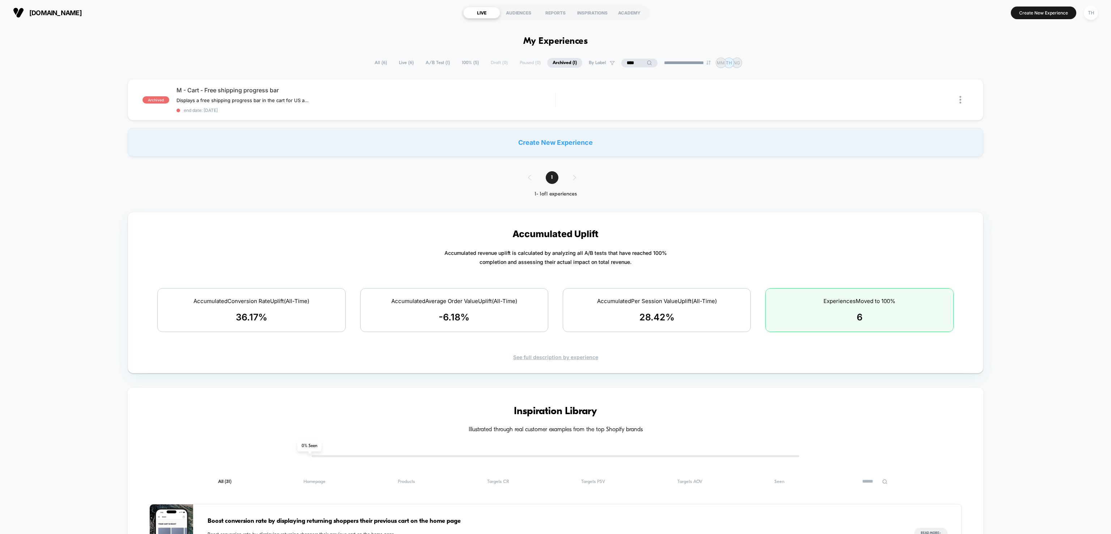  Describe the element at coordinates (498, 481) in the screenshot. I see `span: Targets CR` at that location.